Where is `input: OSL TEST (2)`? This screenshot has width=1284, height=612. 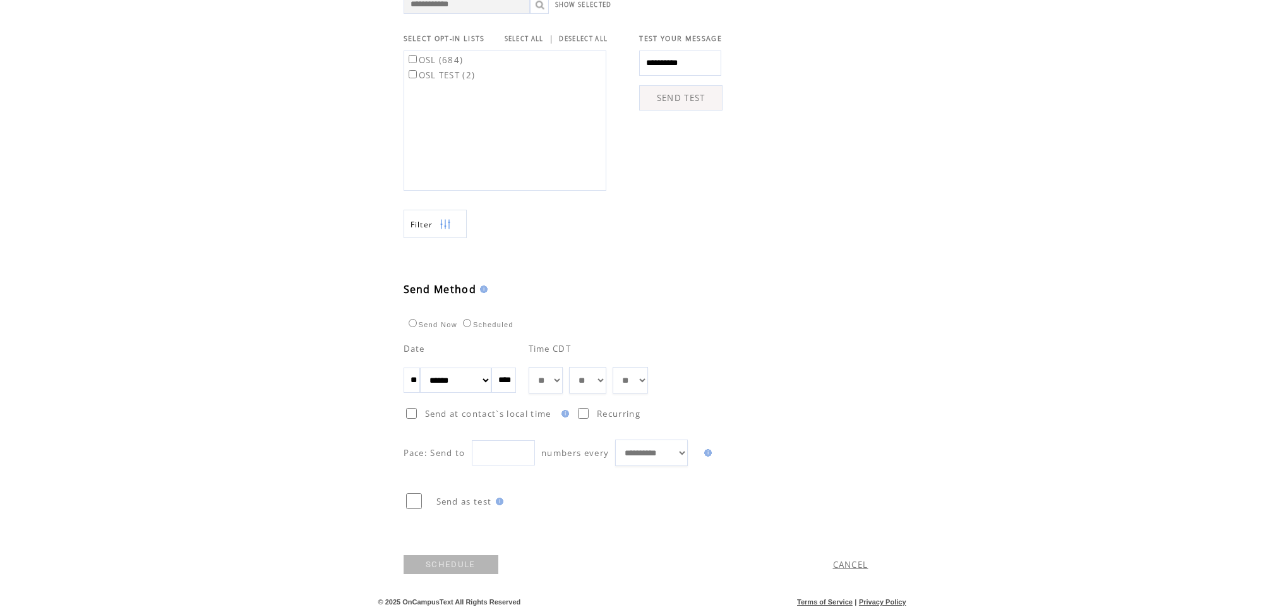
input: OSL TEST (2) is located at coordinates (413, 74).